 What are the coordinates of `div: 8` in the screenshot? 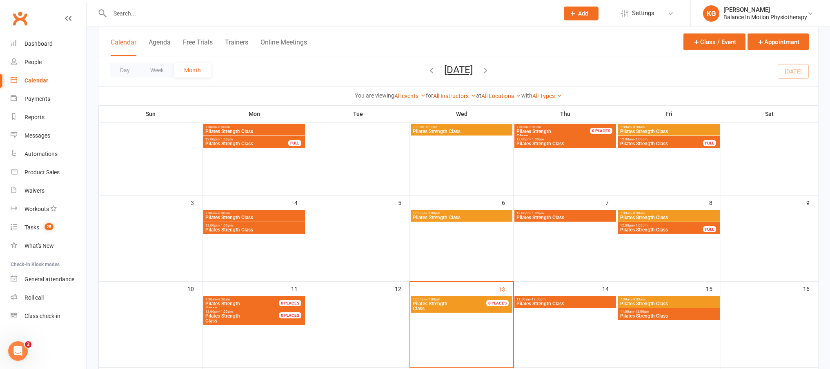 It's located at (714, 202).